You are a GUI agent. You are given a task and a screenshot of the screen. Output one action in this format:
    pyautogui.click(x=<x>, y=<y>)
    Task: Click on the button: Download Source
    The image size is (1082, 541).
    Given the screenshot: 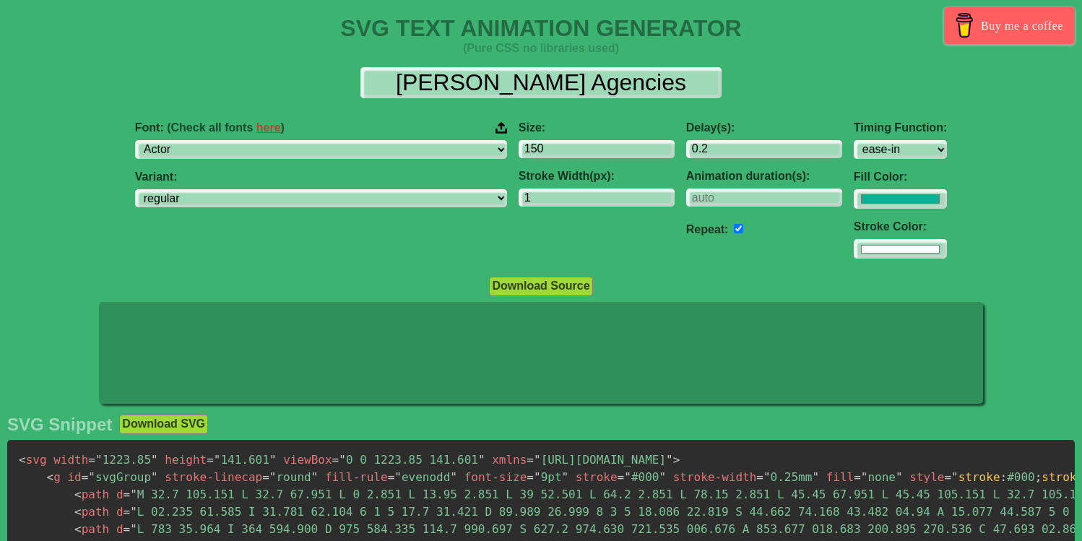 What is the action you would take?
    pyautogui.click(x=540, y=286)
    